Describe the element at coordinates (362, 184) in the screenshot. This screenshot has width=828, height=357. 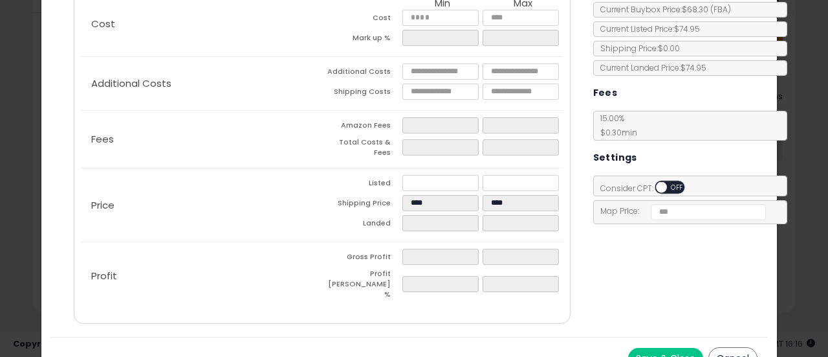
I see `td: Listed` at that location.